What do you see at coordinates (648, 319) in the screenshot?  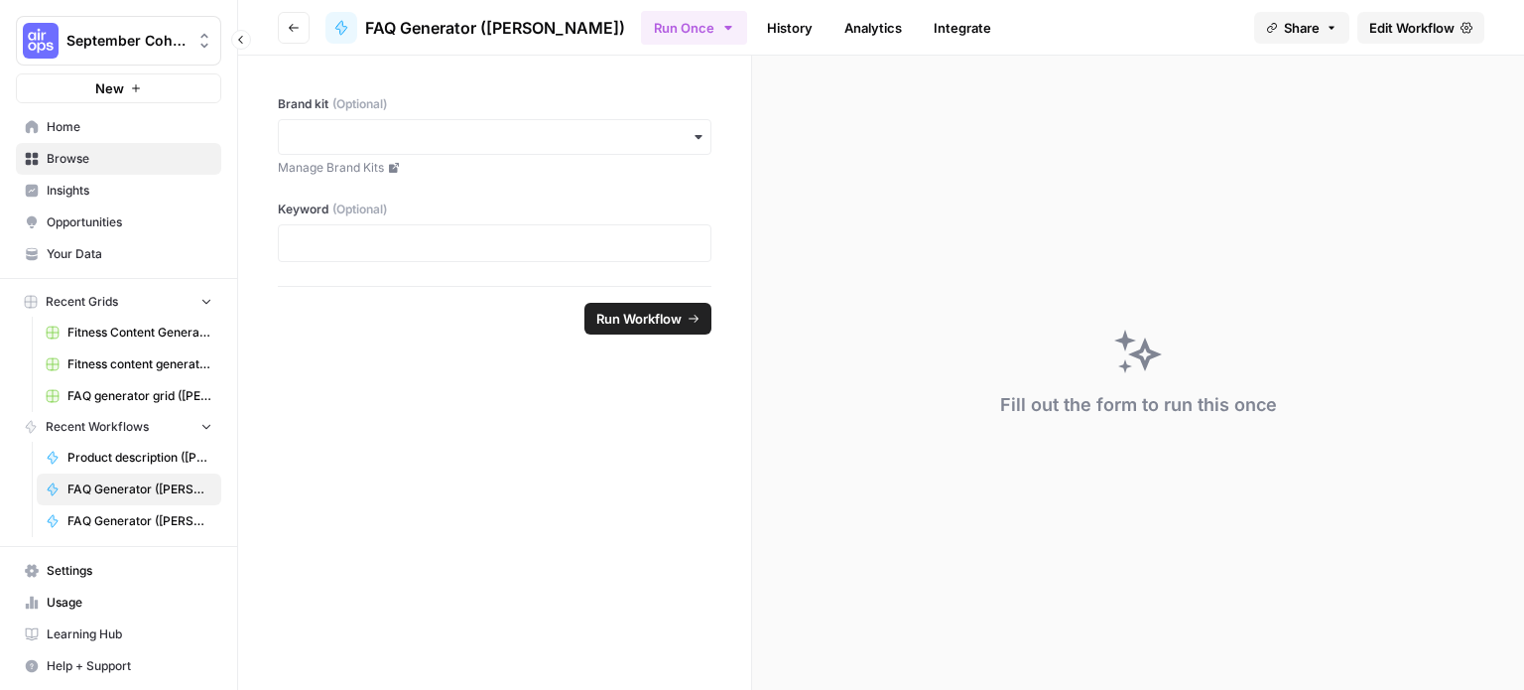 I see `button: Run Workflow` at bounding box center [648, 319].